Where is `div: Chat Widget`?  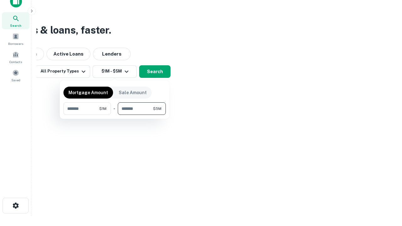
div: Chat Widget is located at coordinates (386, 191).